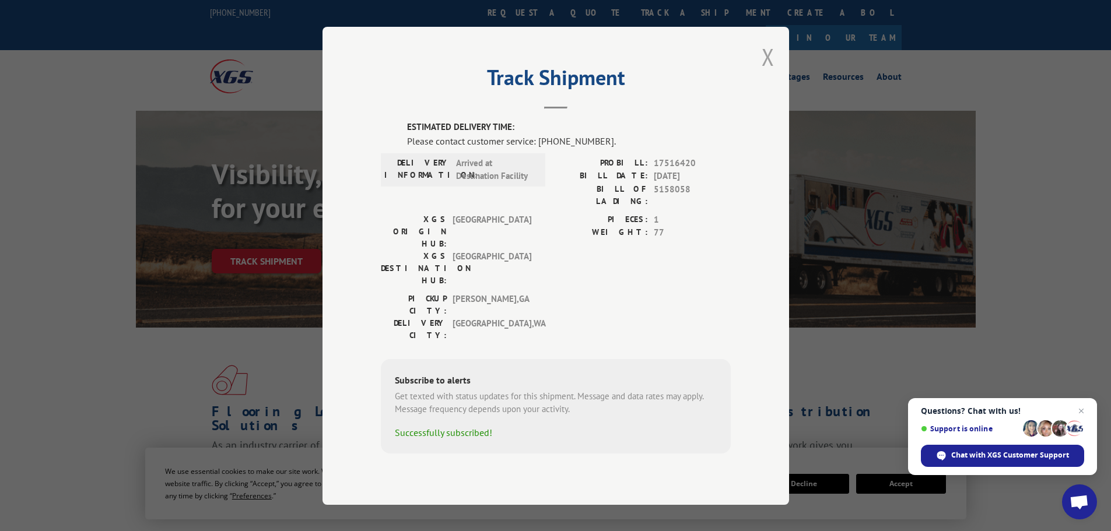 Image resolution: width=1111 pixels, height=531 pixels. What do you see at coordinates (1002, 411) in the screenshot?
I see `span: Questions? Chat with us!` at bounding box center [1002, 411].